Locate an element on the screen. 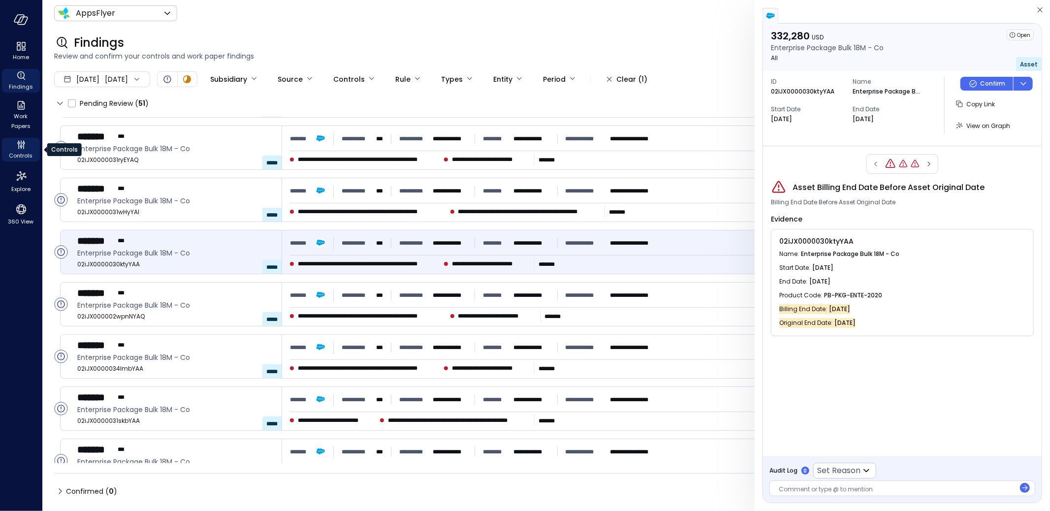  span: Explore is located at coordinates (21, 189).